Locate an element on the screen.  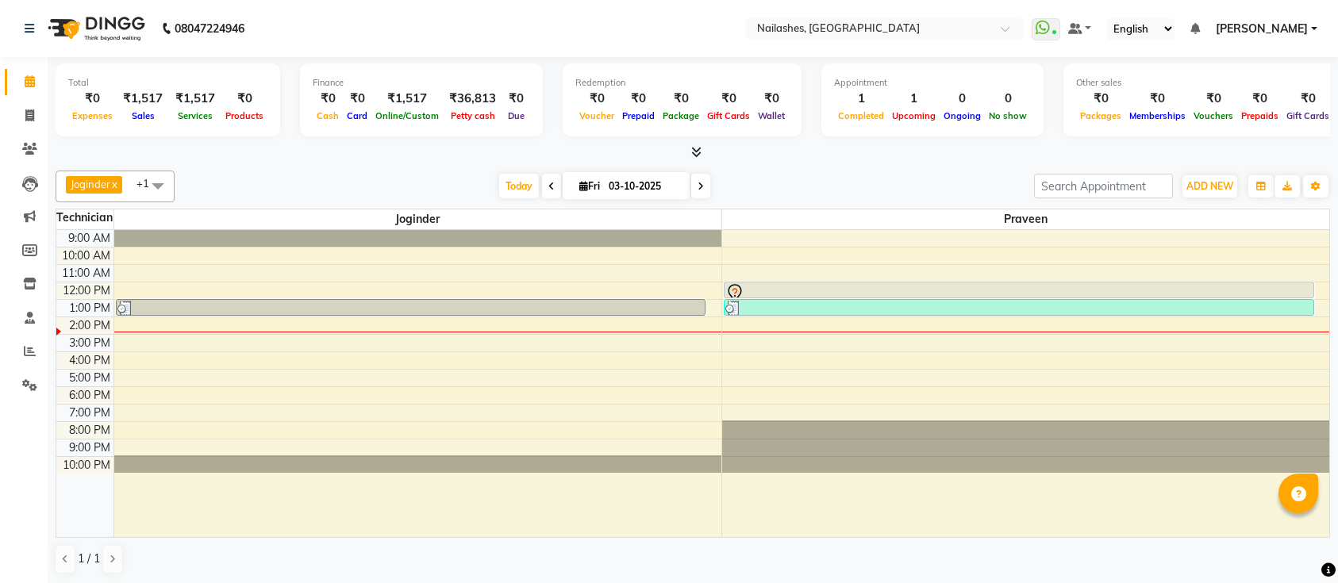
b: 08047224946 is located at coordinates (210, 29).